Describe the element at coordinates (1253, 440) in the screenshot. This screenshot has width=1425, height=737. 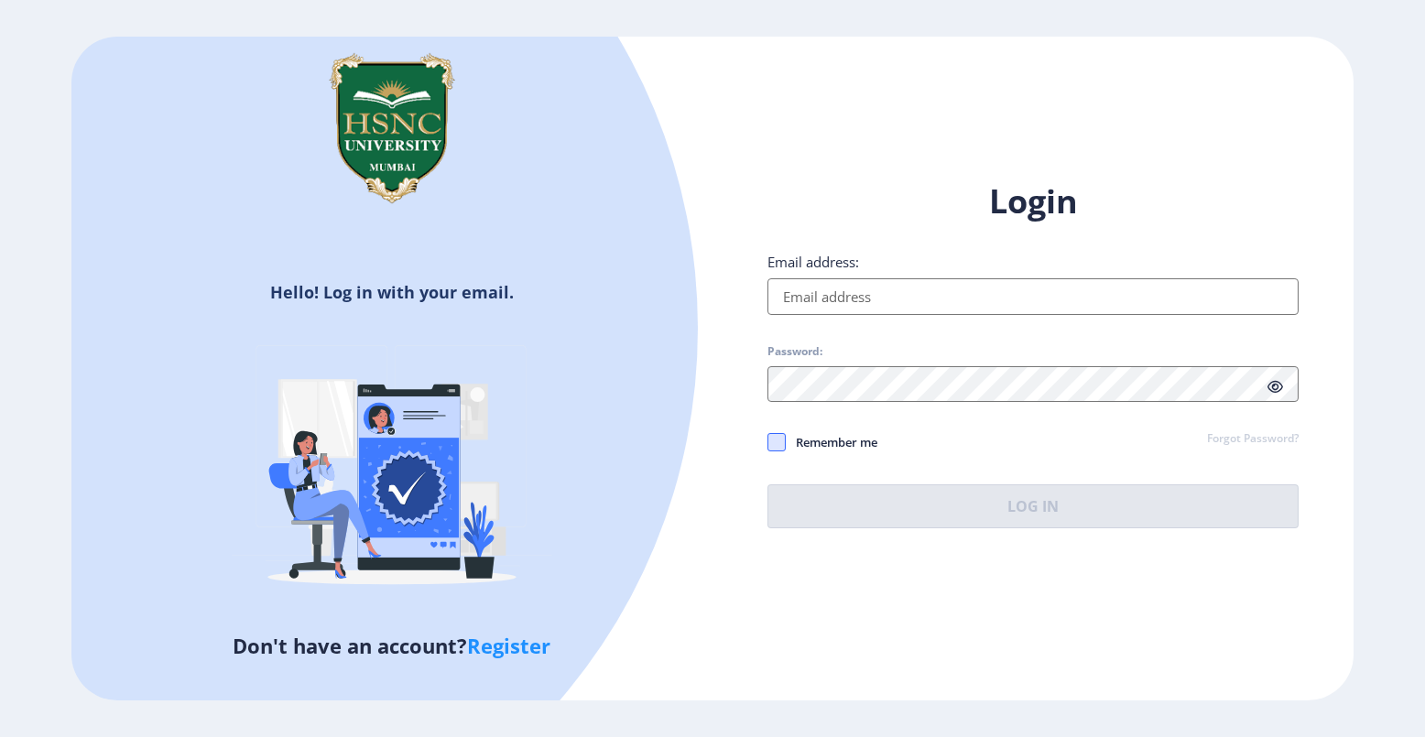
I see `a: Forgot Password?` at that location.